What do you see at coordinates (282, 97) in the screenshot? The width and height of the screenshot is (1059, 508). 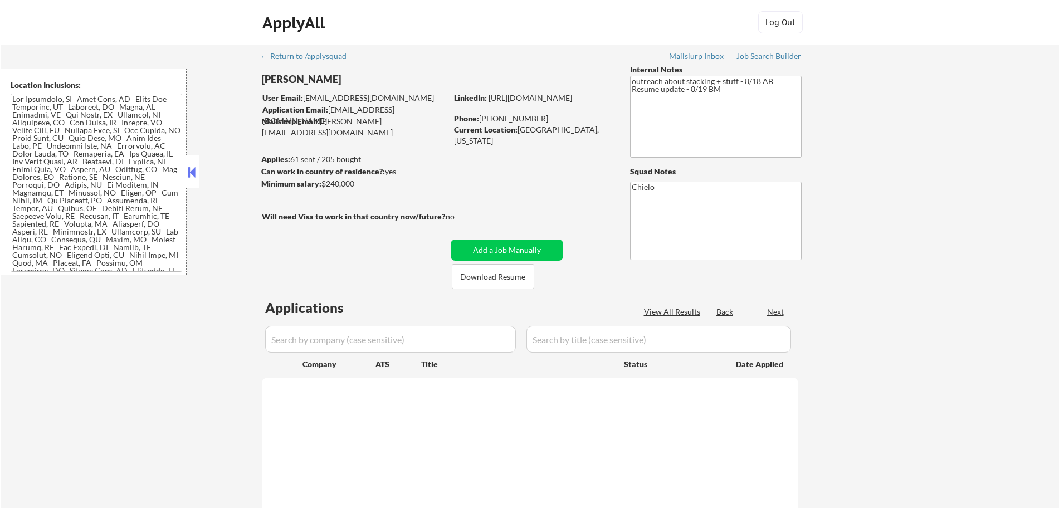 I see `strong: User Email:` at bounding box center [282, 97].